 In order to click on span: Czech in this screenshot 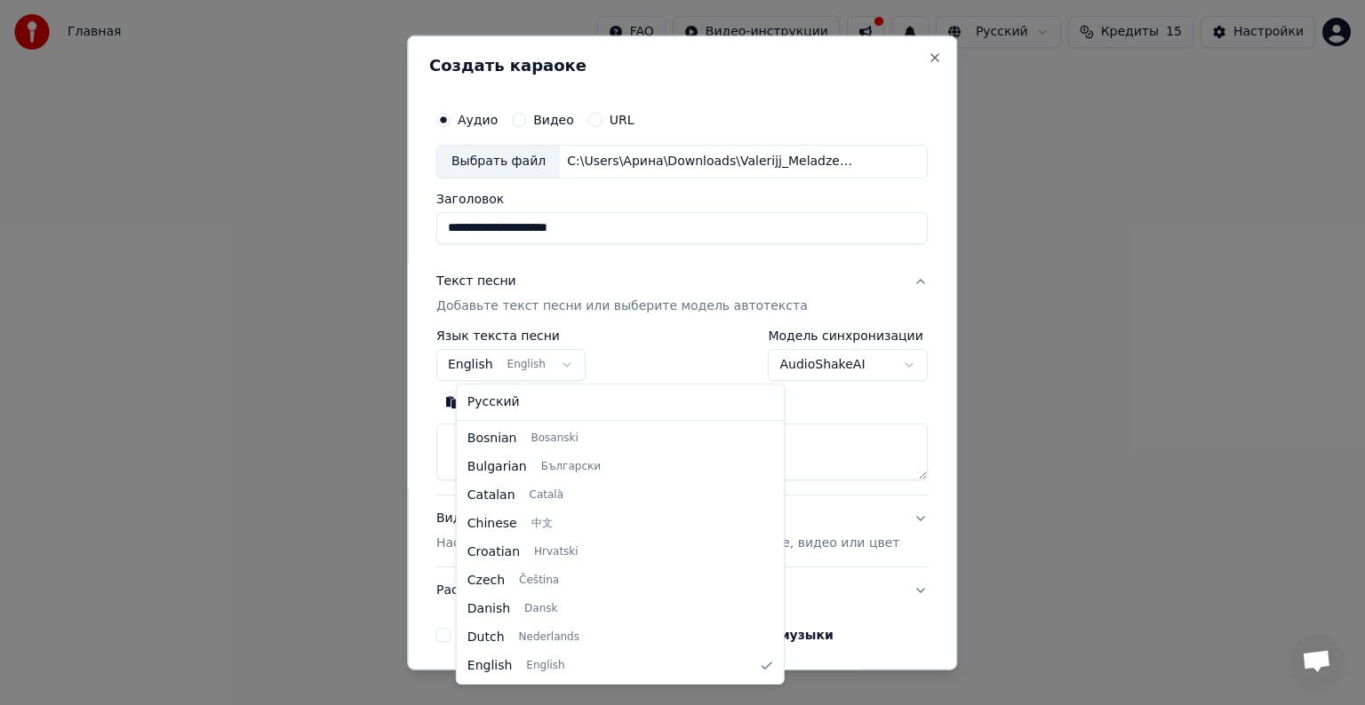, I will do `click(486, 581)`.